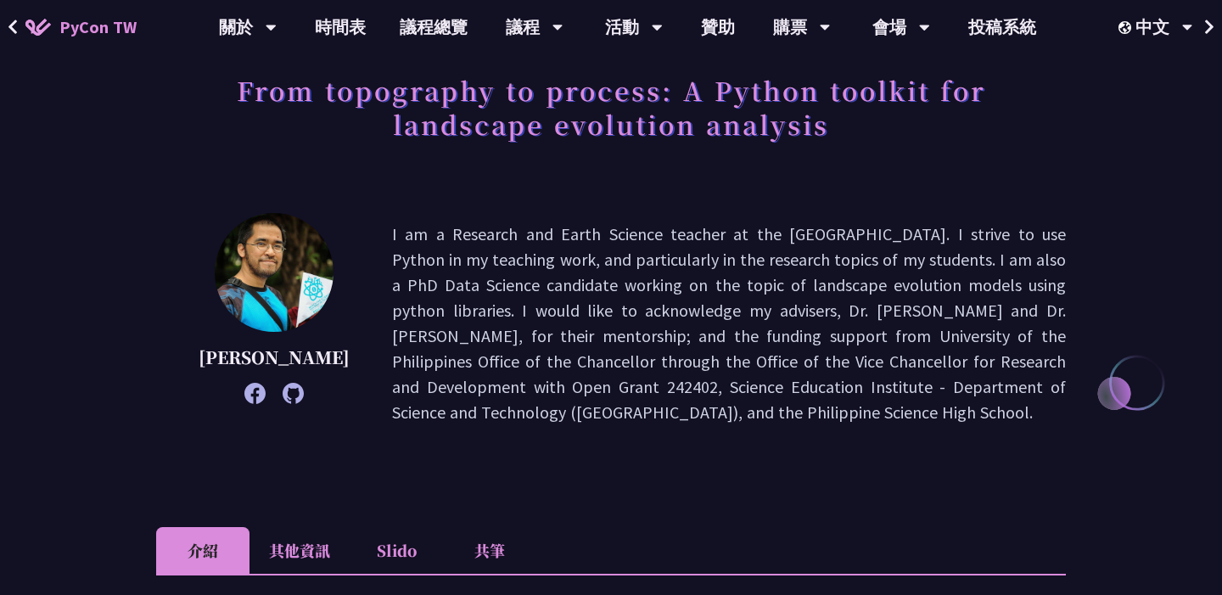 Image resolution: width=1222 pixels, height=595 pixels. What do you see at coordinates (98, 27) in the screenshot?
I see `span: PyCon TW` at bounding box center [98, 27].